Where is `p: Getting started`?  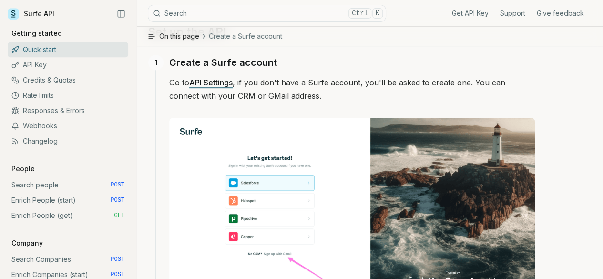
p: Getting started is located at coordinates (37, 33).